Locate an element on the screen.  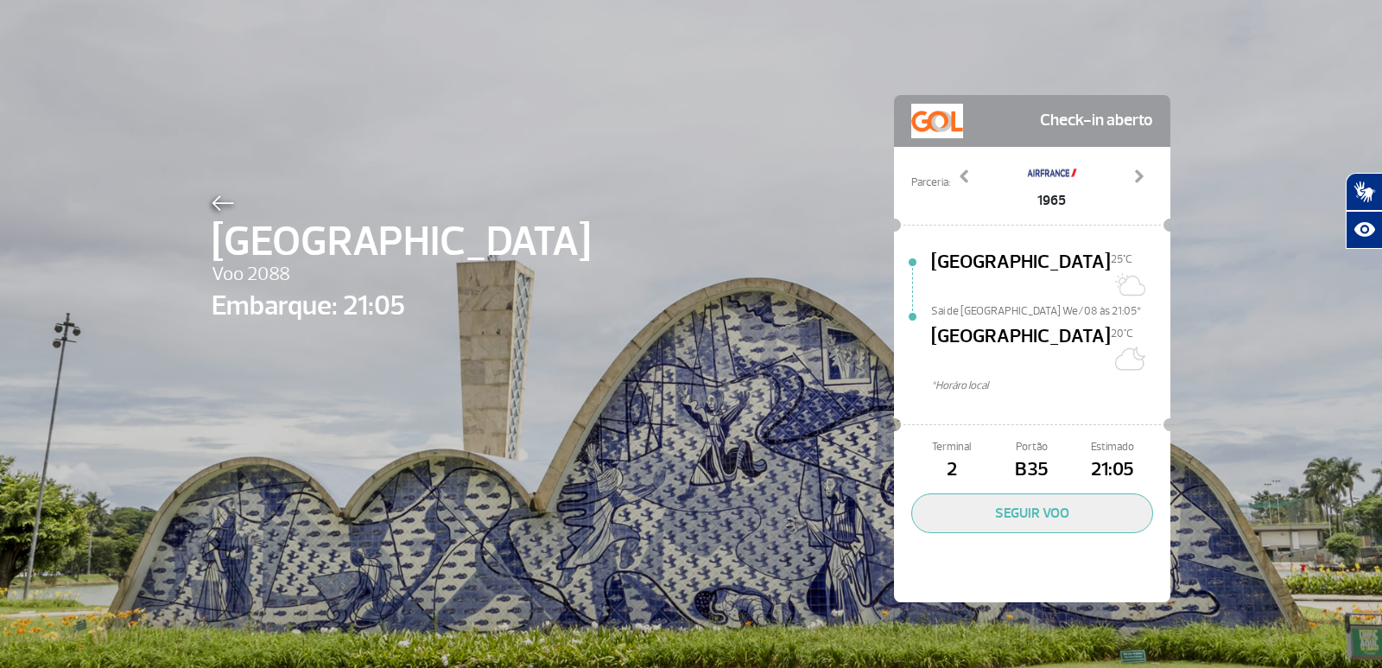
span: *Horáro local is located at coordinates (1050, 385).